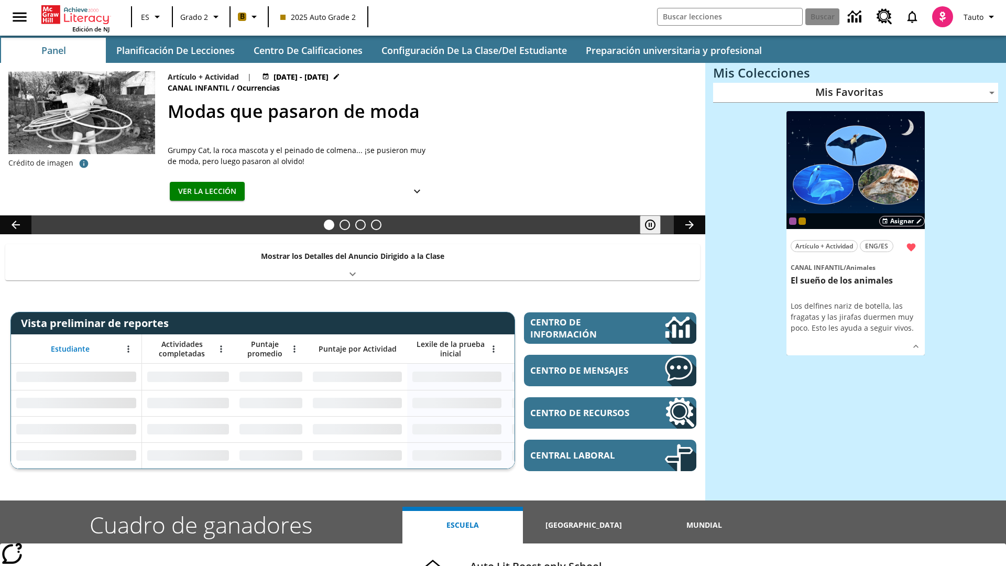  What do you see at coordinates (41, 163) in the screenshot?
I see `p: Crédito de imagen` at bounding box center [41, 163].